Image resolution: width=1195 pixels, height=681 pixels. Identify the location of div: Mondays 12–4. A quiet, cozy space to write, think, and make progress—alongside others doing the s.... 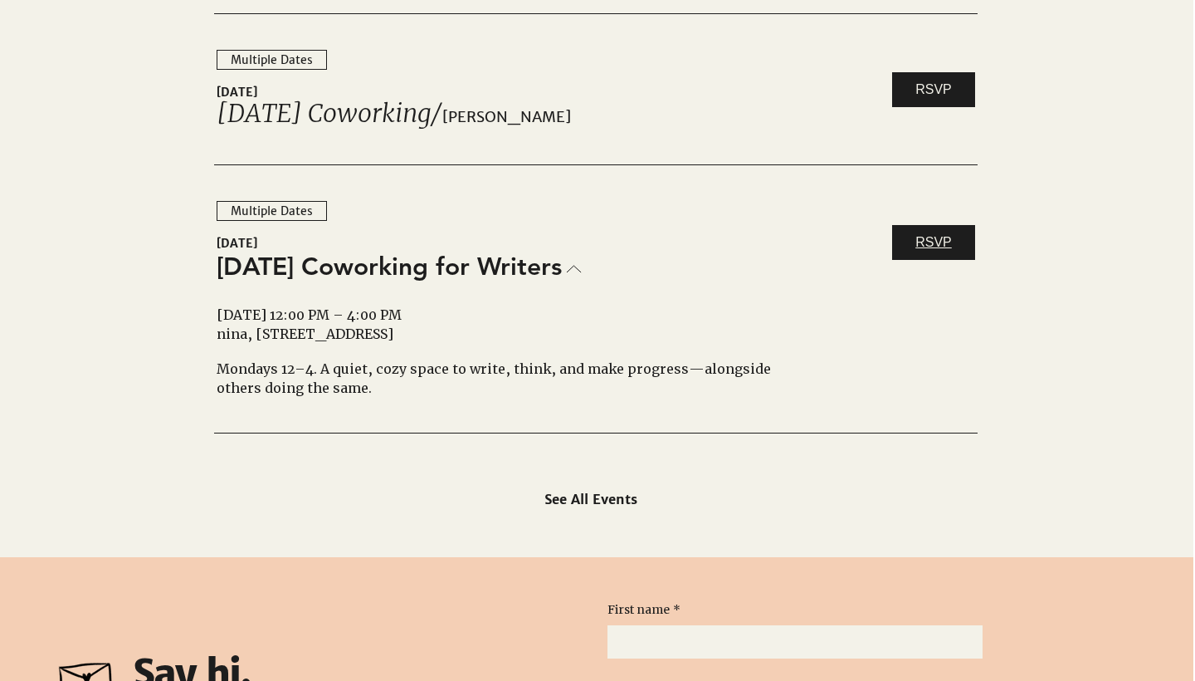
(496, 378).